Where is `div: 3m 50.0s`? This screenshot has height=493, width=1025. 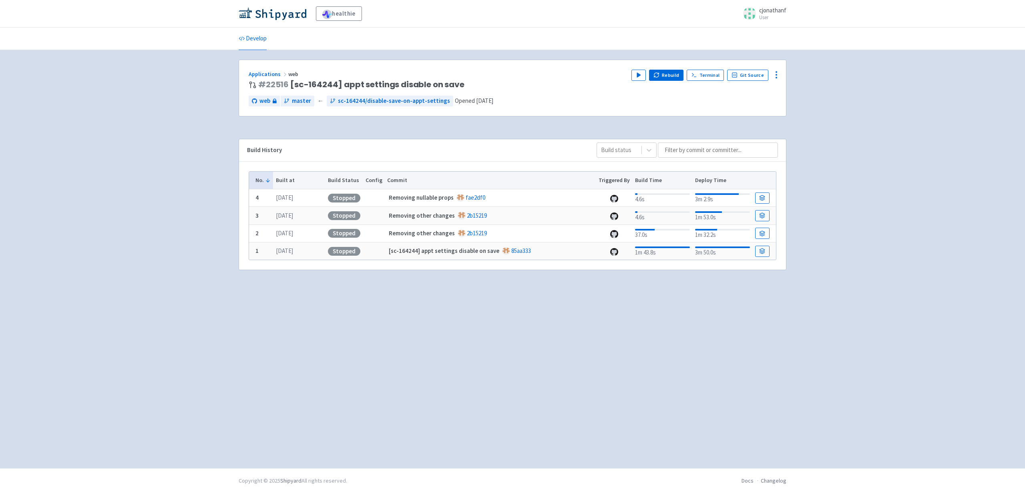
div: 3m 50.0s is located at coordinates (722, 251).